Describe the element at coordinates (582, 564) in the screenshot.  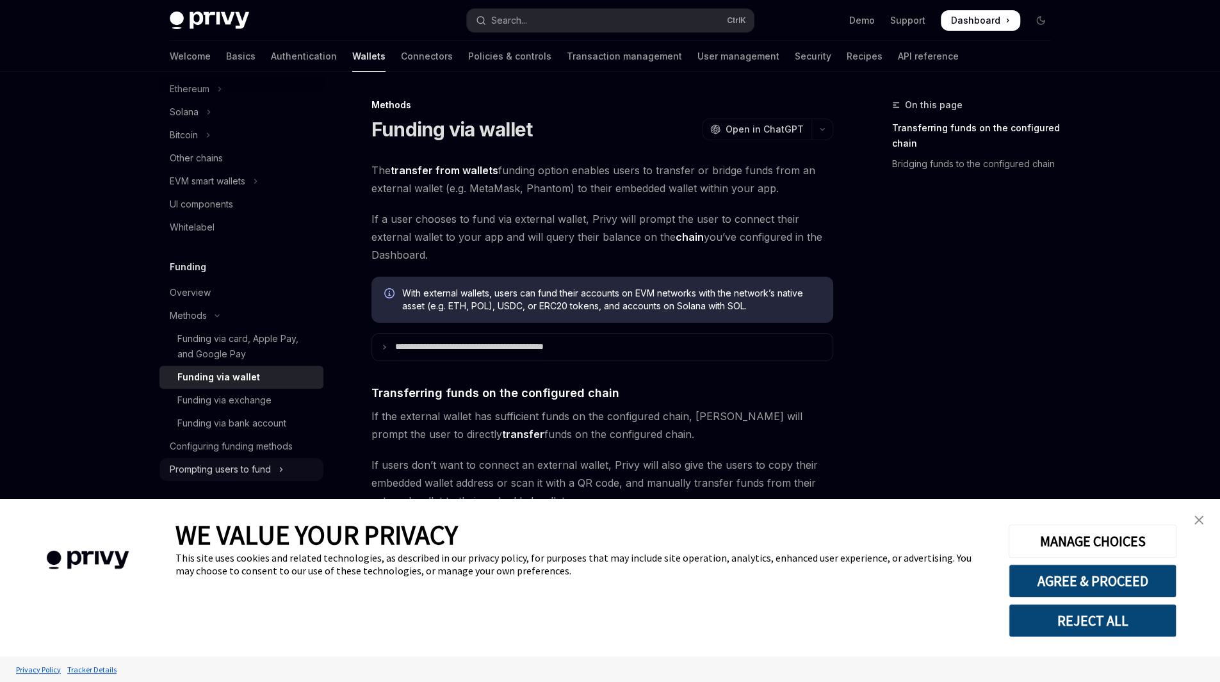
I see `div: This site uses cookies and related technologies, as described in our privacy policy, for purposes...` at that location.